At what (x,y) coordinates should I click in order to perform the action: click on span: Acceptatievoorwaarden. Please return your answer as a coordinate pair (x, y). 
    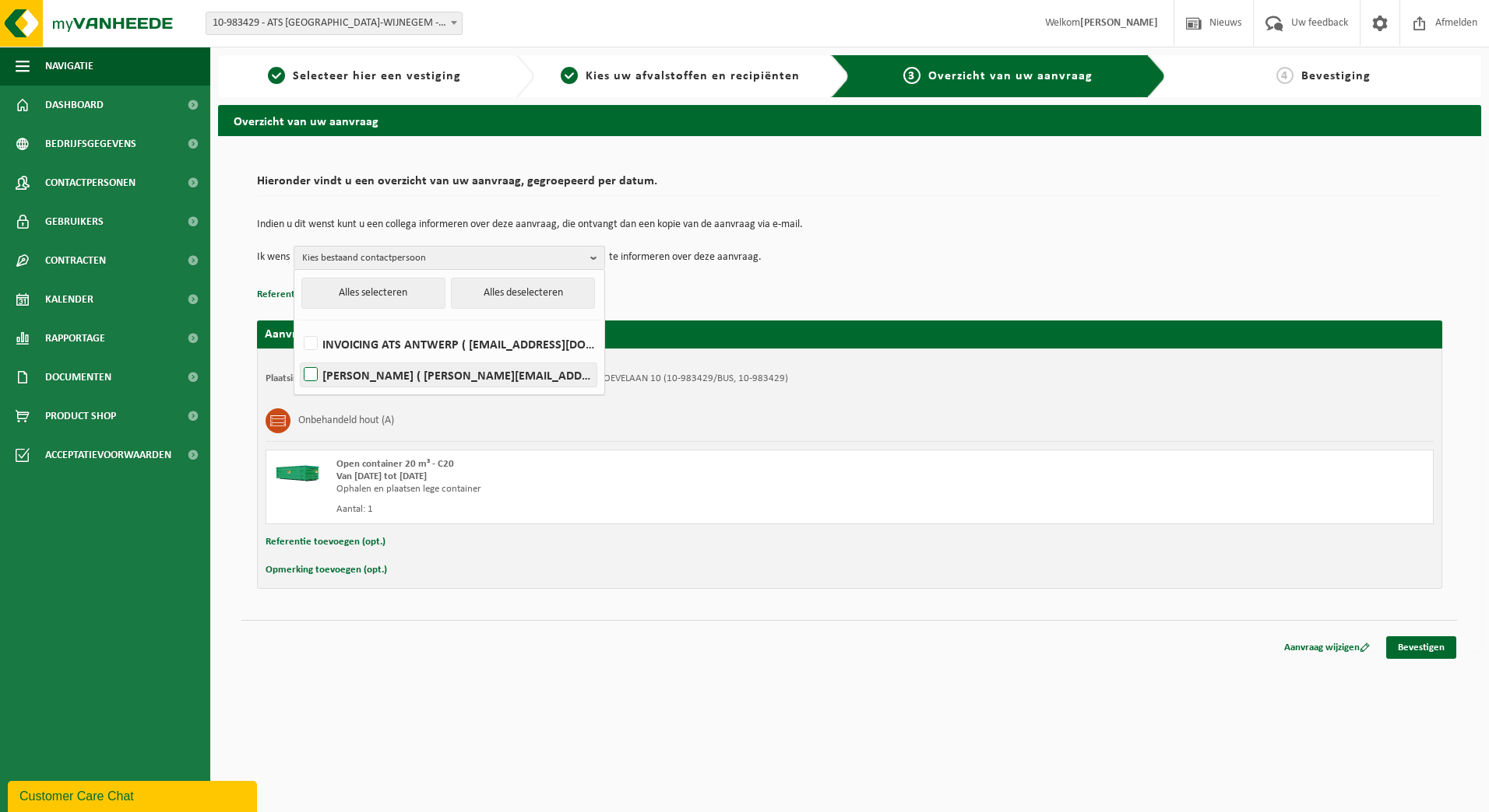
    Looking at the image, I should click on (108, 455).